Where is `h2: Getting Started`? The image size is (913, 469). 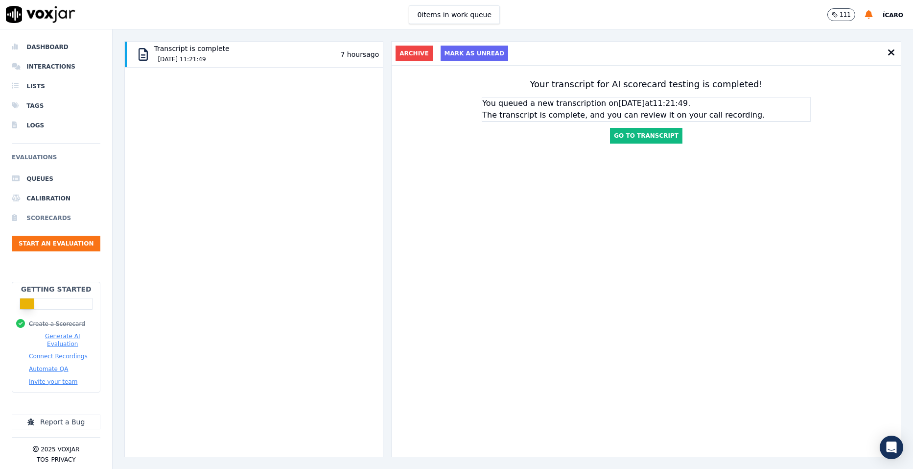 h2: Getting Started is located at coordinates (56, 289).